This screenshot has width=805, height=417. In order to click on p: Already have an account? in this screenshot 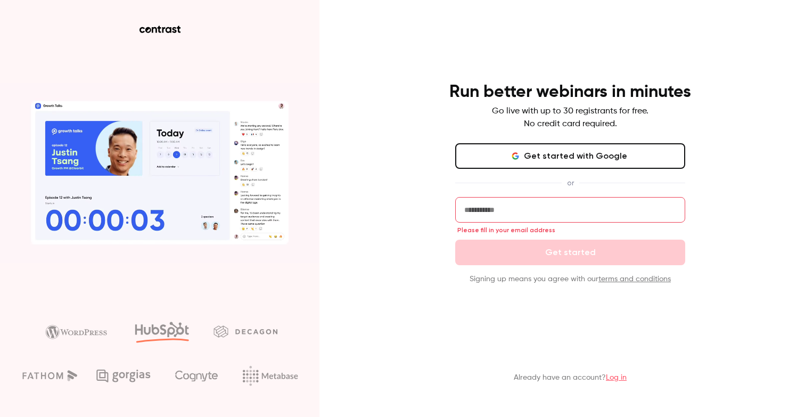, I will do `click(570, 378)`.